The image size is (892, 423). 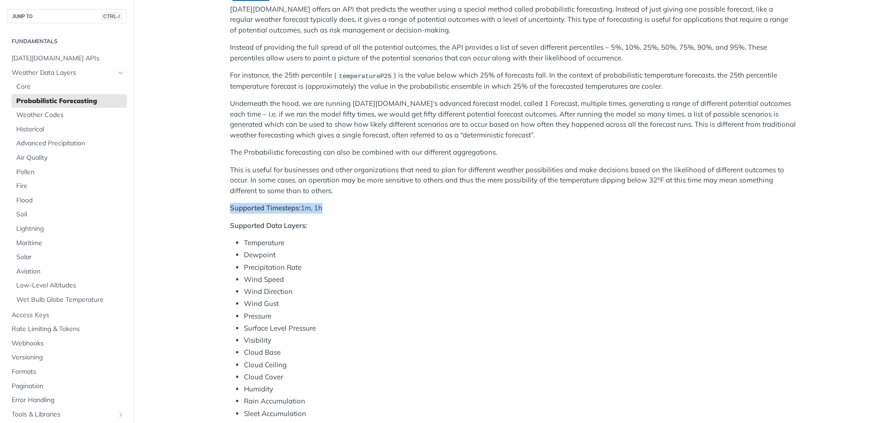 I want to click on span: Advanced Precipitation, so click(x=70, y=144).